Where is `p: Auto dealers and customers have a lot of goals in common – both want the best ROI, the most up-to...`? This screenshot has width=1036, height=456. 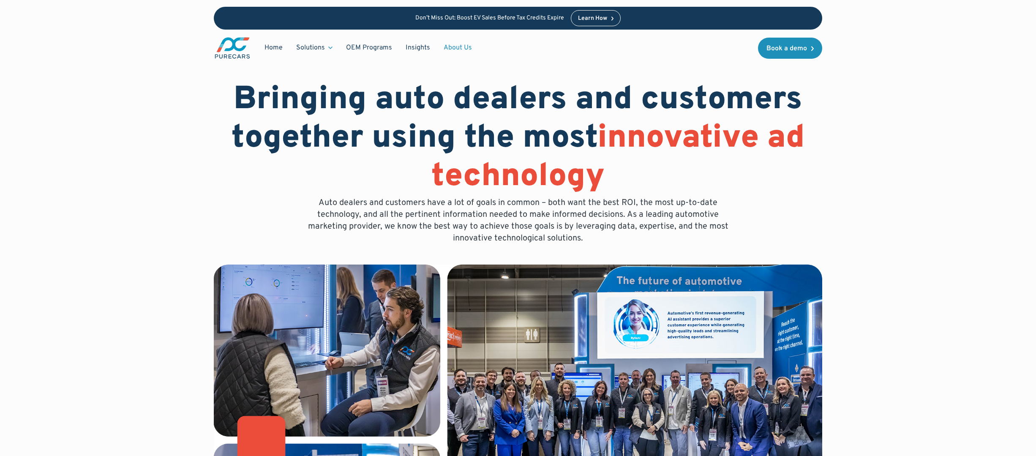
p: Auto dealers and customers have a lot of goals in common – both want the best ROI, the most up-to... is located at coordinates (518, 221).